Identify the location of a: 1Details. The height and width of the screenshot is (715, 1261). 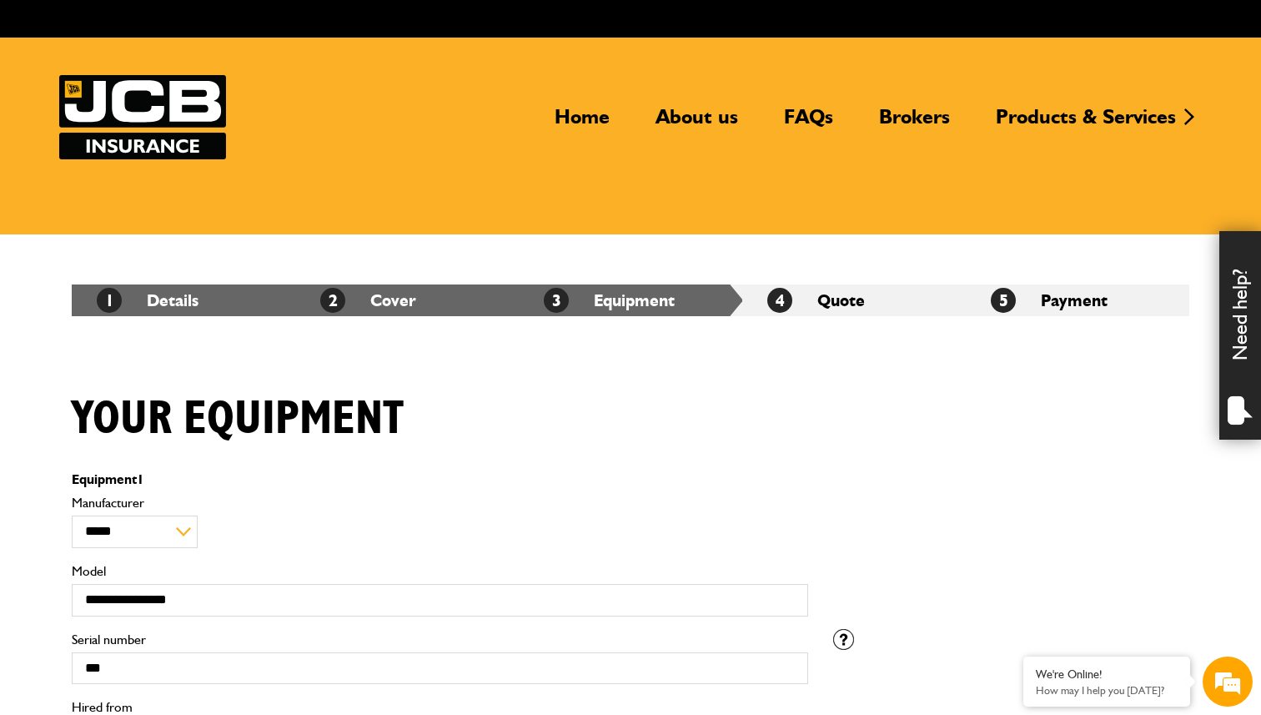
(148, 300).